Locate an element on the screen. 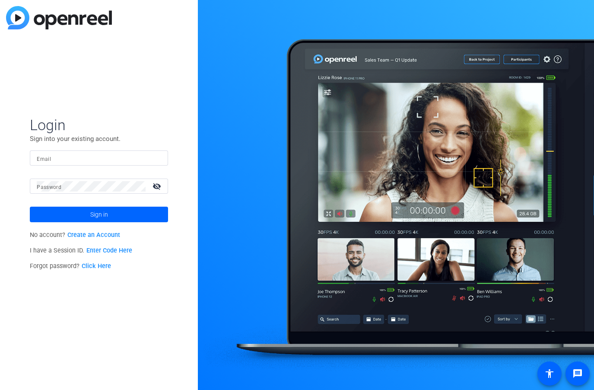 This screenshot has width=594, height=390. mat-label: Password is located at coordinates (49, 187).